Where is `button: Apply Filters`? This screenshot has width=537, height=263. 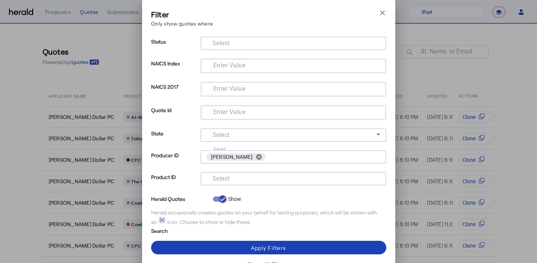 button: Apply Filters is located at coordinates (269, 248).